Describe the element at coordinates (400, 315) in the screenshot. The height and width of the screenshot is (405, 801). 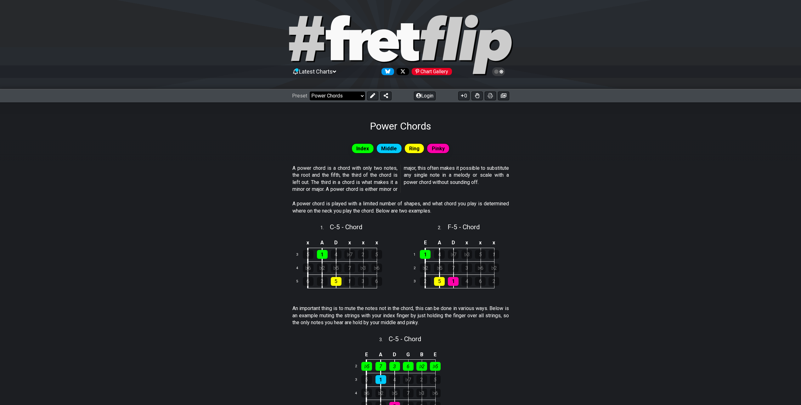
I see `p: An important thing is to mute the notes not in the chord, this can be done in various ways. Below...` at that location.